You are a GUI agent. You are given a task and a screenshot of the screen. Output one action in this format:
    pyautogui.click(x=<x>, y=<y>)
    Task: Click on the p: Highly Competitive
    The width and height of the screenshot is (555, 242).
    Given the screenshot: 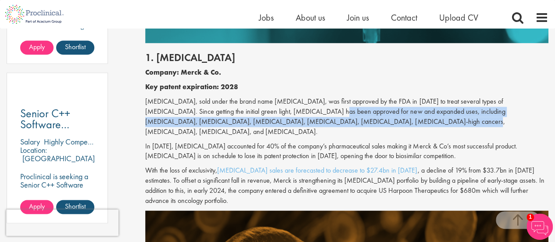 What is the action you would take?
    pyautogui.click(x=73, y=141)
    